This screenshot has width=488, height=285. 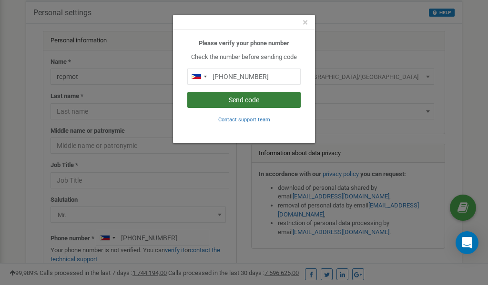 What do you see at coordinates (244, 120) in the screenshot?
I see `small: Contact support team` at bounding box center [244, 120].